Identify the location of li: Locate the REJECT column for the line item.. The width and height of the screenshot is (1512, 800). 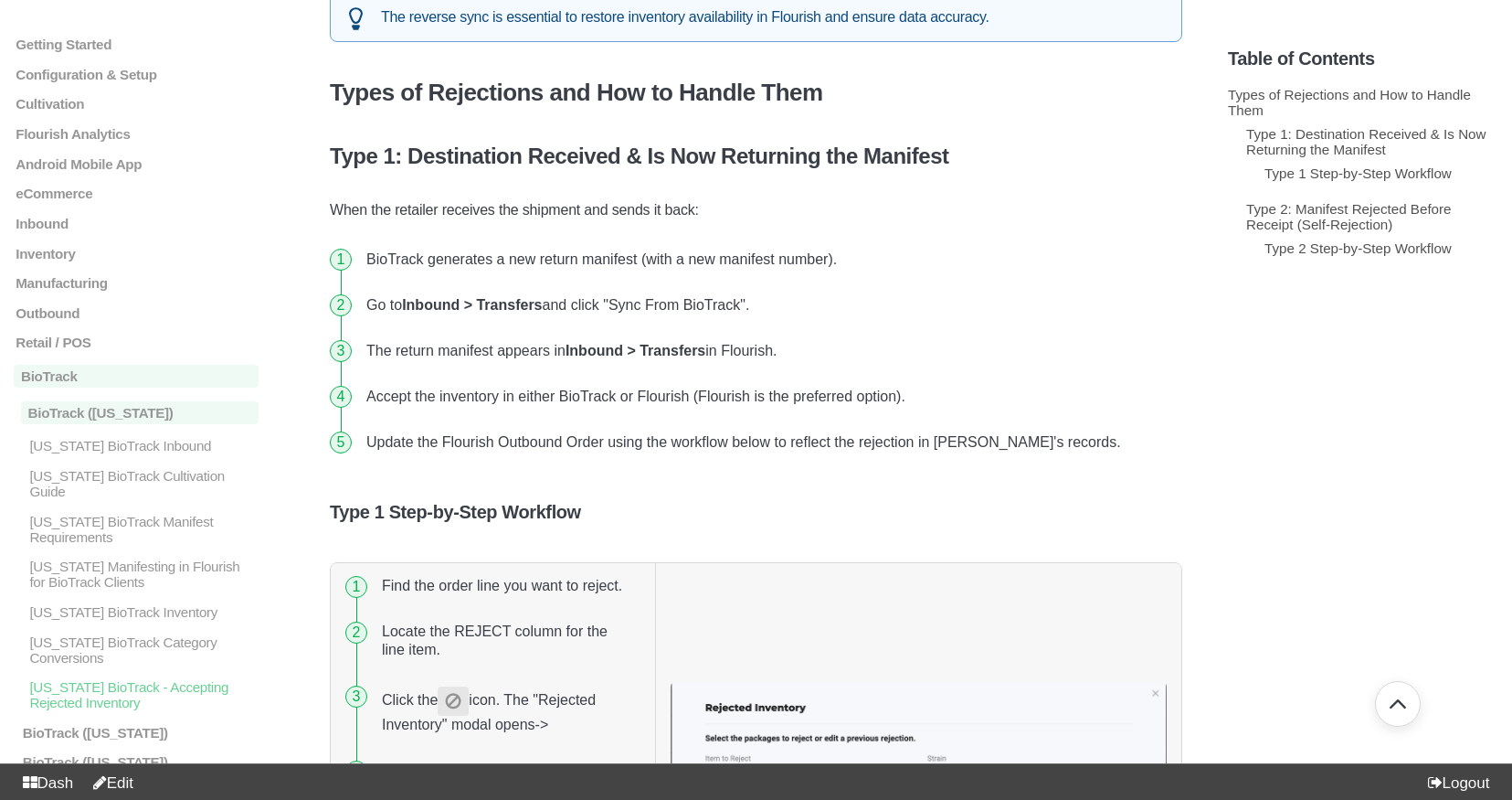
(507, 641).